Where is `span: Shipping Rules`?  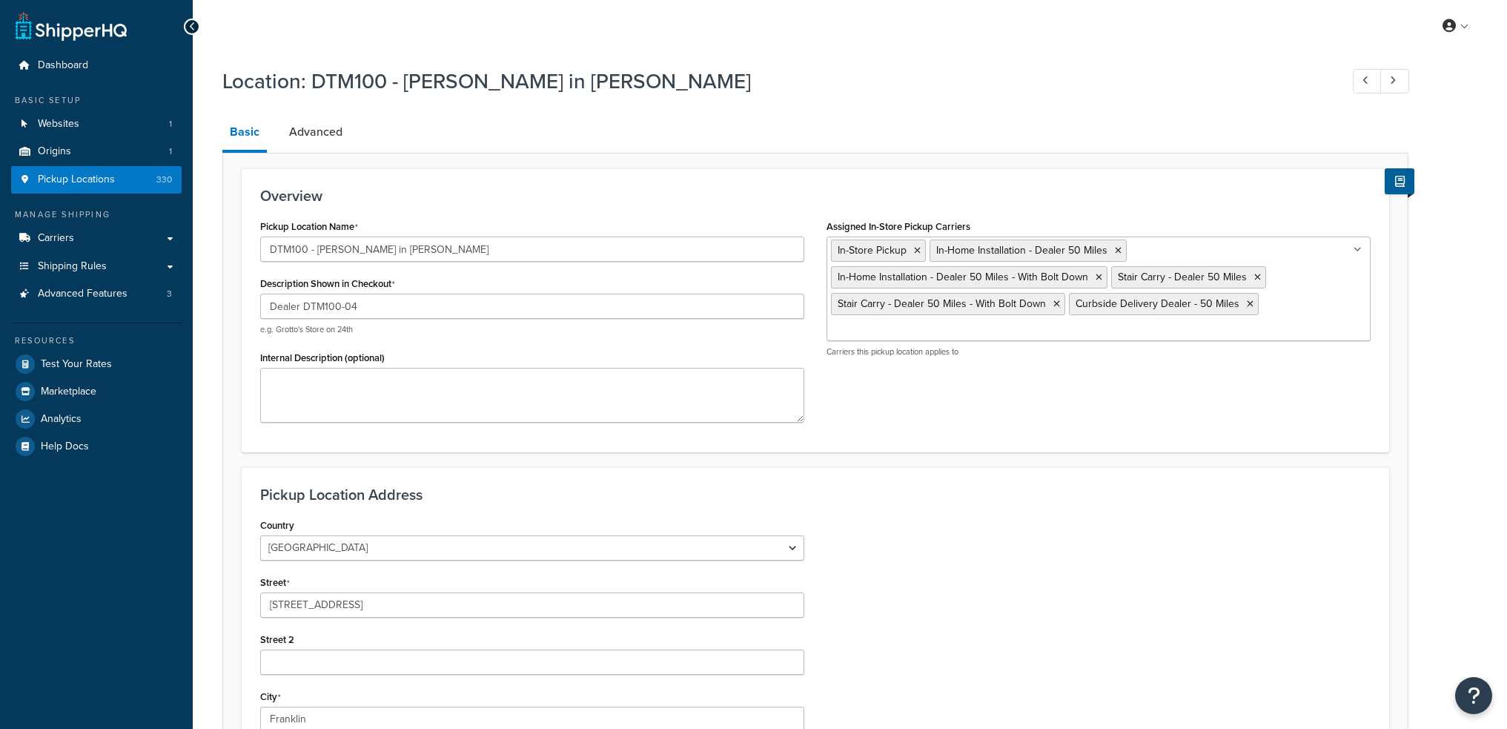 span: Shipping Rules is located at coordinates (72, 266).